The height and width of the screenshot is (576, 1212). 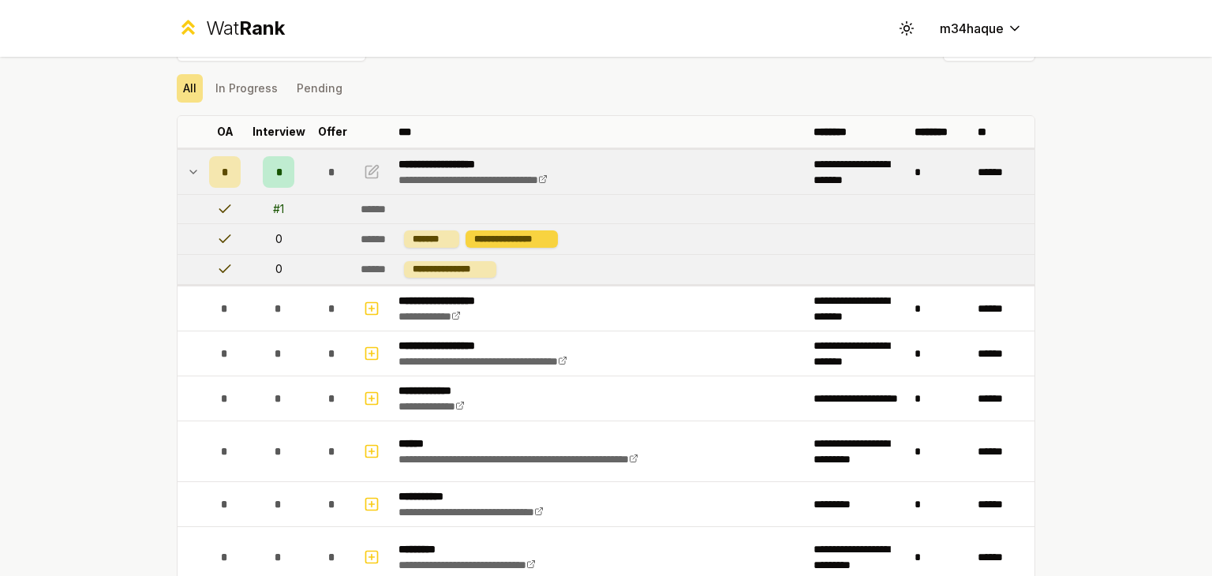 I want to click on a: WatRank, so click(x=230, y=28).